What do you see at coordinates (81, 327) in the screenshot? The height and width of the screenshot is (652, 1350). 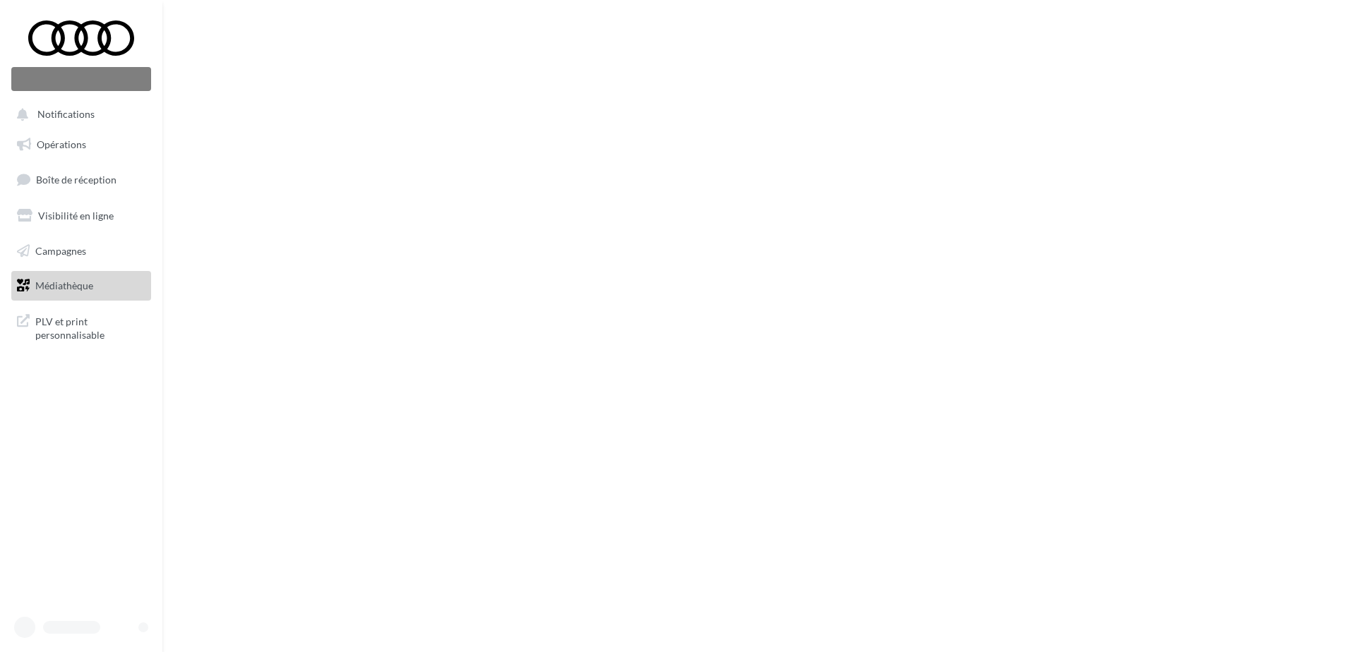 I see `a: PLV et print personnalisable` at bounding box center [81, 327].